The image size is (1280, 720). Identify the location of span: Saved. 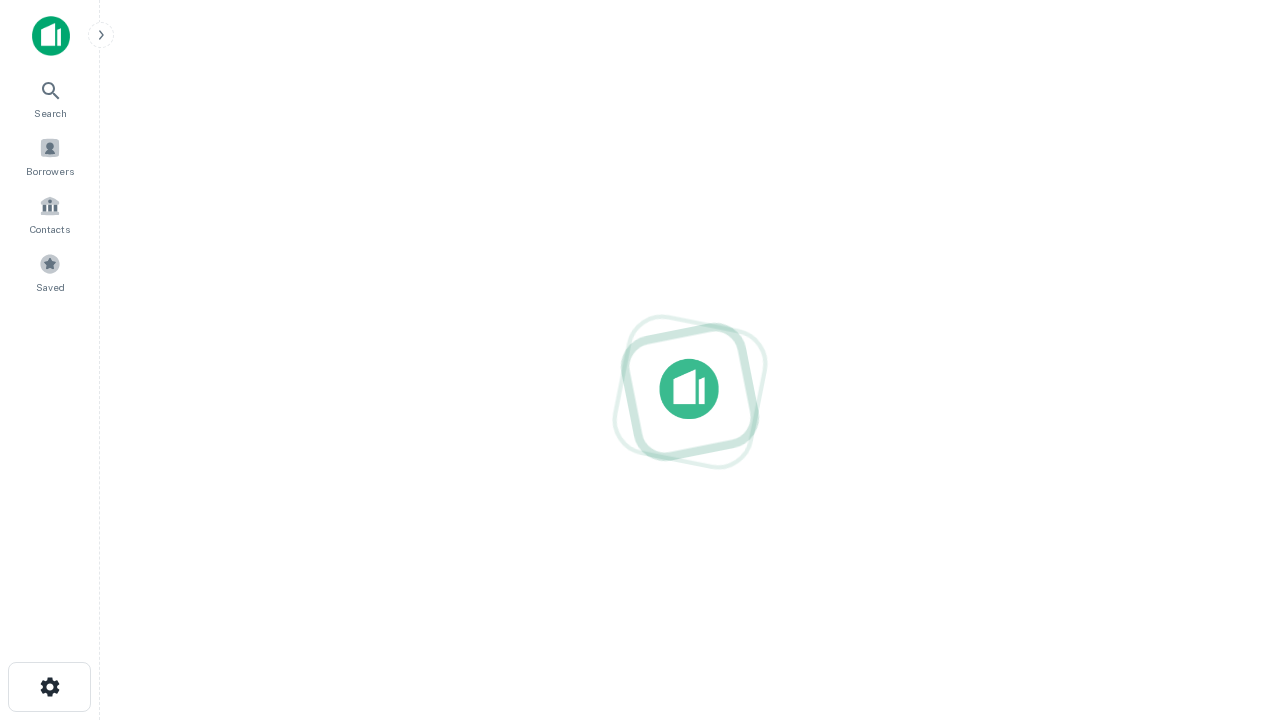
(50, 287).